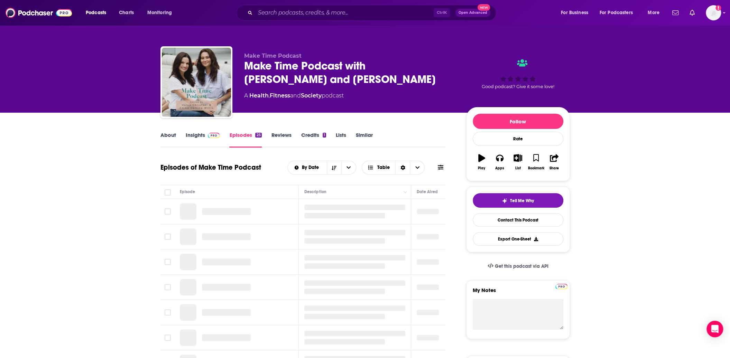 Image resolution: width=730 pixels, height=358 pixels. What do you see at coordinates (405, 192) in the screenshot?
I see `button: Column Actions` at bounding box center [405, 192].